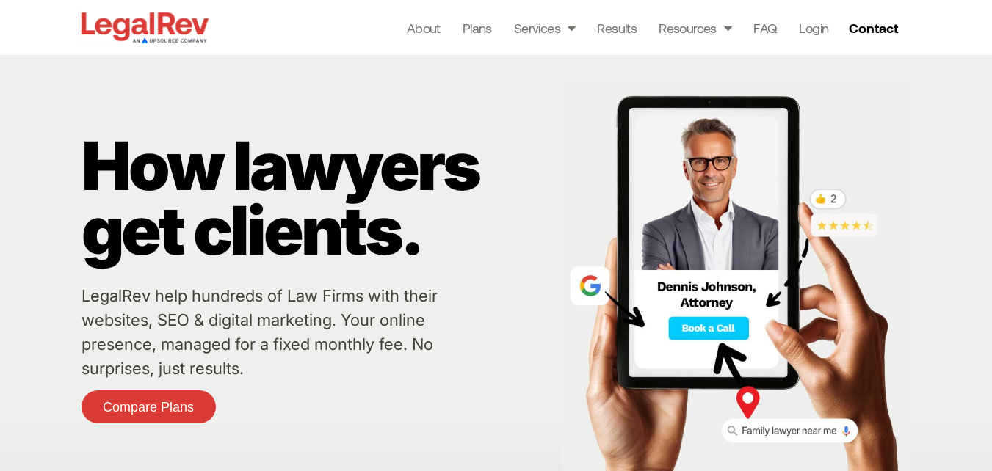 Image resolution: width=992 pixels, height=471 pixels. What do you see at coordinates (875, 28) in the screenshot?
I see `a: Contact` at bounding box center [875, 28].